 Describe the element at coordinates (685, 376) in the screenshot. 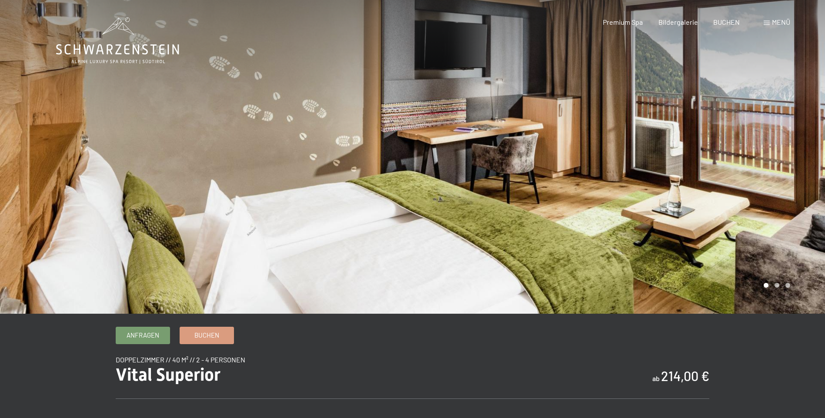

I see `b: 214,00 €` at that location.